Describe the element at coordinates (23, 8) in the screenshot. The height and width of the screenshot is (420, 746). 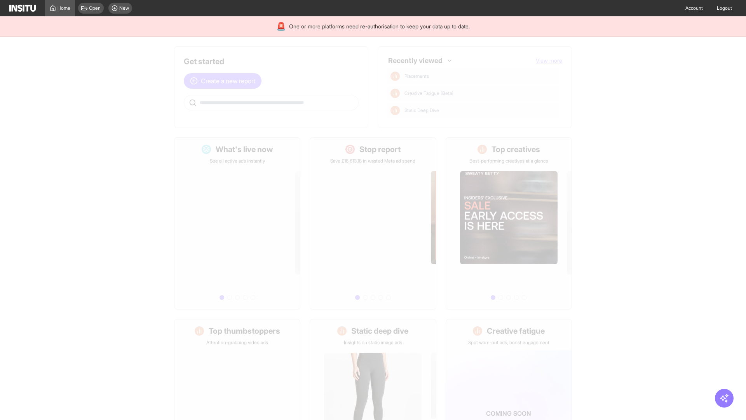
I see `img: Logo` at that location.